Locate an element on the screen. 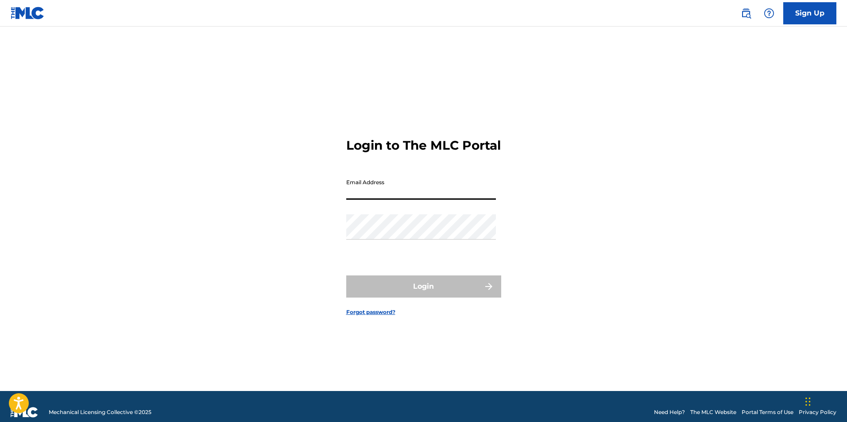 The width and height of the screenshot is (847, 422). a: Portal Terms of Use is located at coordinates (767, 412).